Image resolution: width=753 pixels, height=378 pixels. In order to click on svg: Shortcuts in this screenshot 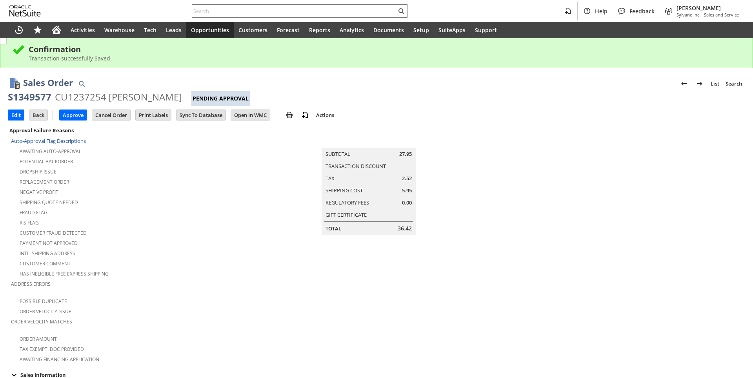, I will do `click(38, 30)`.